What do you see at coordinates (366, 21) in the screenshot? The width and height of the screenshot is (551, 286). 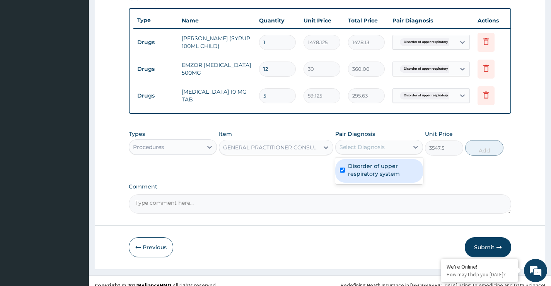 I see `th: Total Price` at bounding box center [366, 21].